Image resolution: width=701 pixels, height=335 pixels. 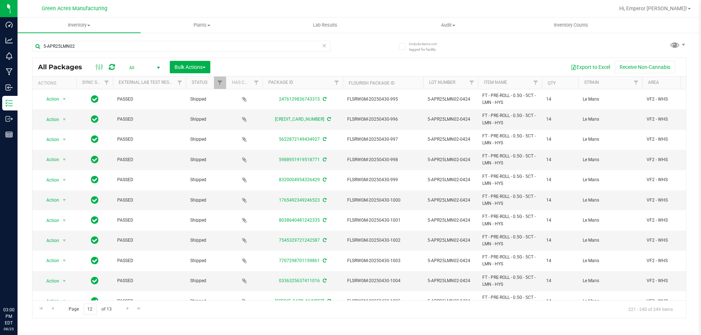 I want to click on span: Plants, so click(x=202, y=25).